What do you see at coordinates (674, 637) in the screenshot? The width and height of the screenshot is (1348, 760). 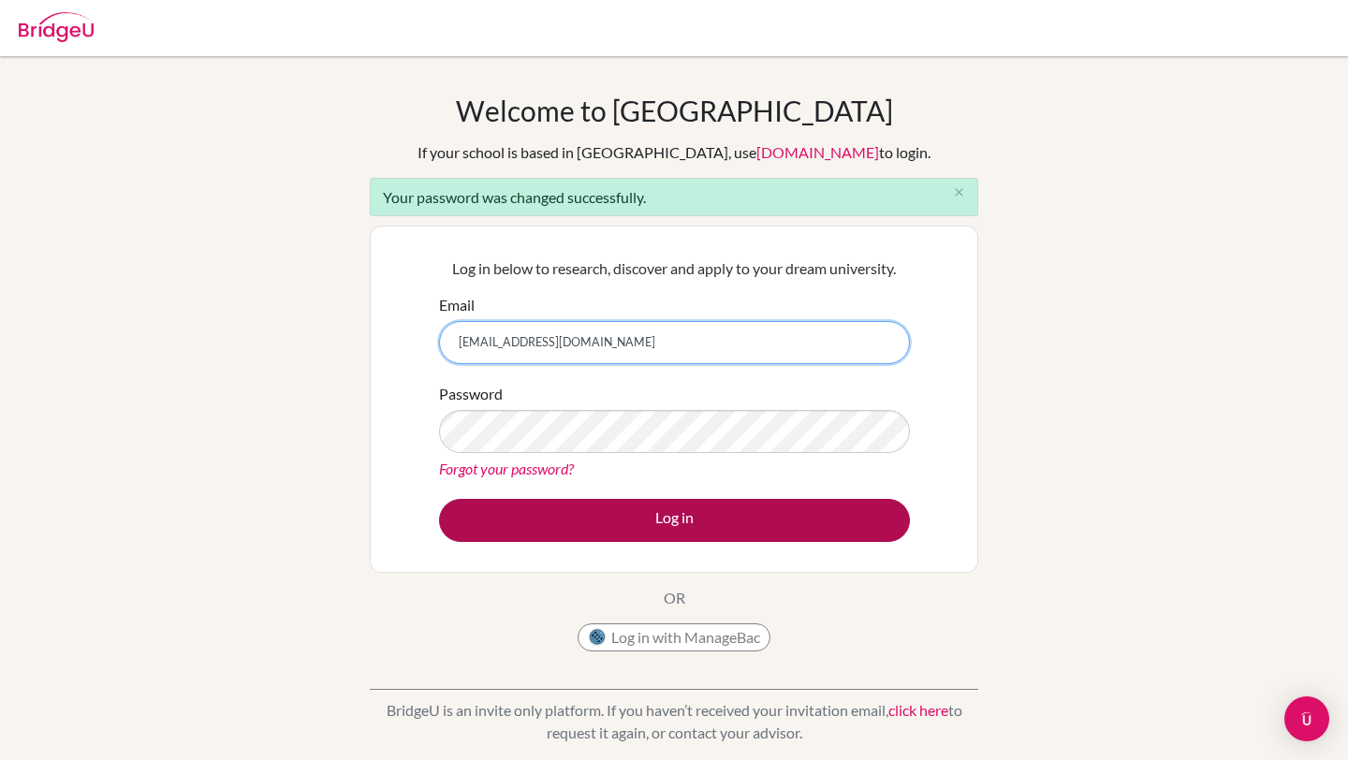 I see `button: Log in with ManageBac` at bounding box center [674, 637].